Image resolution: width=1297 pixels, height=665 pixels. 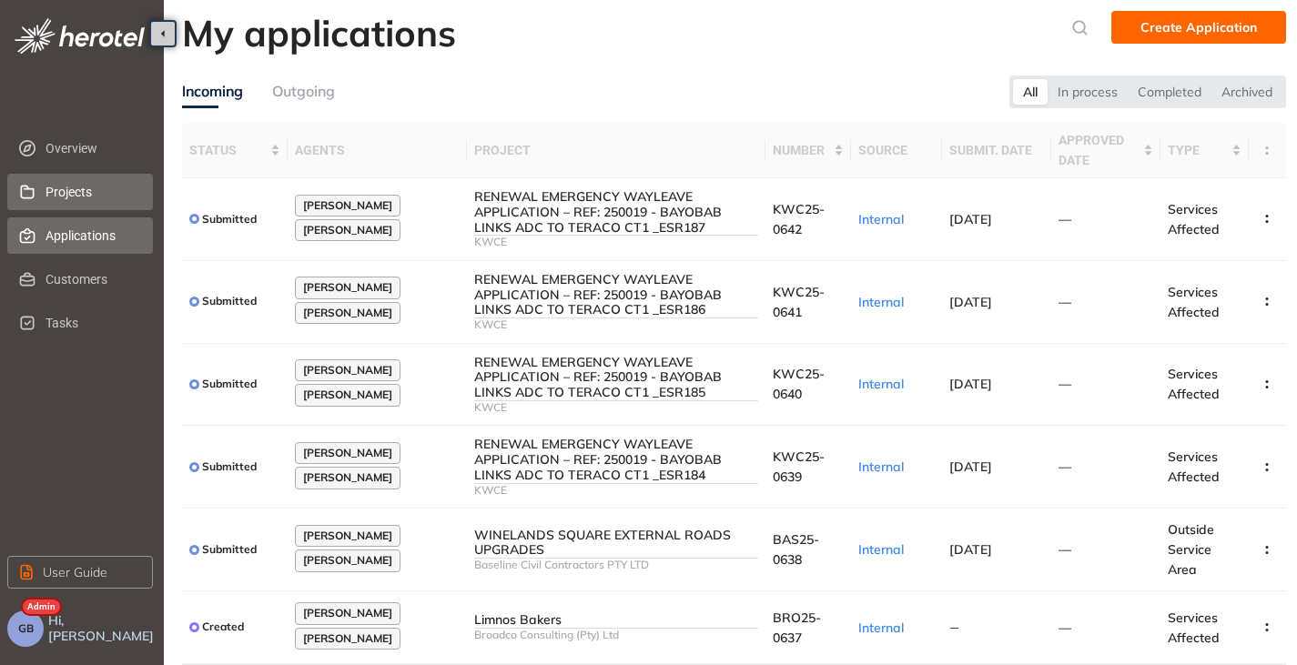 I want to click on div: Broadco Consulting (Pty) Ltd, so click(x=616, y=635).